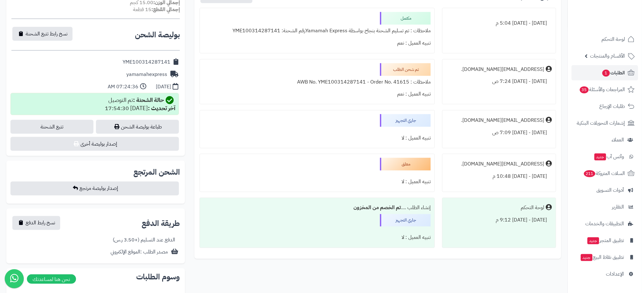 The width and height of the screenshot is (642, 293). What do you see at coordinates (605, 174) in the screenshot?
I see `a: السلات المتروكة211` at bounding box center [605, 174].